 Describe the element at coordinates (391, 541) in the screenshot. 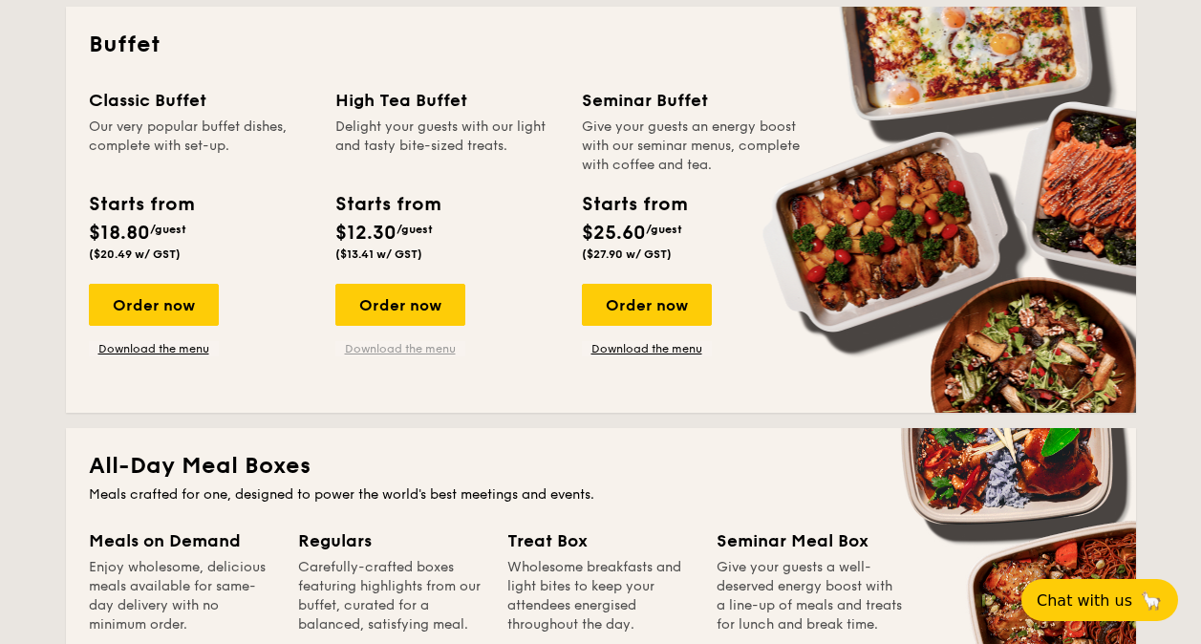

I see `div: Regulars` at that location.